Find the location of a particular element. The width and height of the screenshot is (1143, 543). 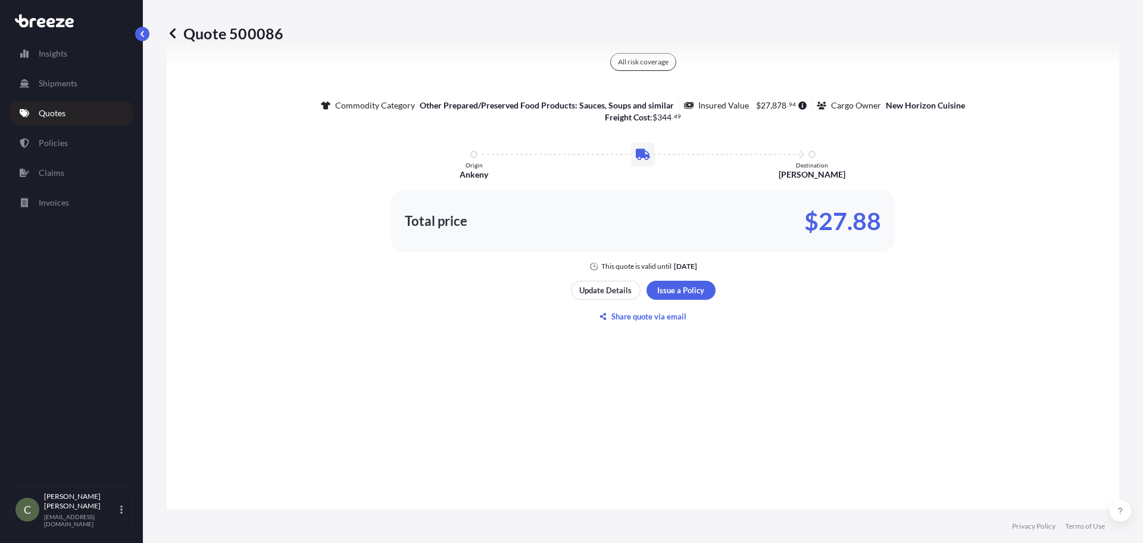

span: C is located at coordinates (27, 509).